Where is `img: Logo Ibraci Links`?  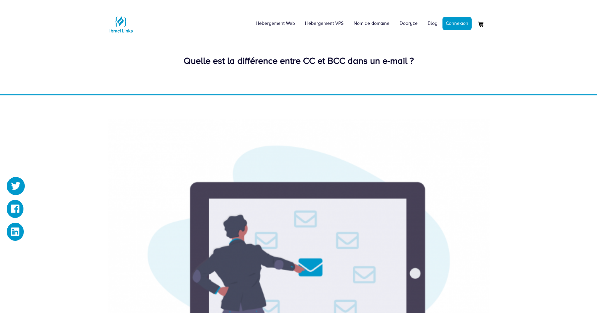 img: Logo Ibraci Links is located at coordinates (121, 24).